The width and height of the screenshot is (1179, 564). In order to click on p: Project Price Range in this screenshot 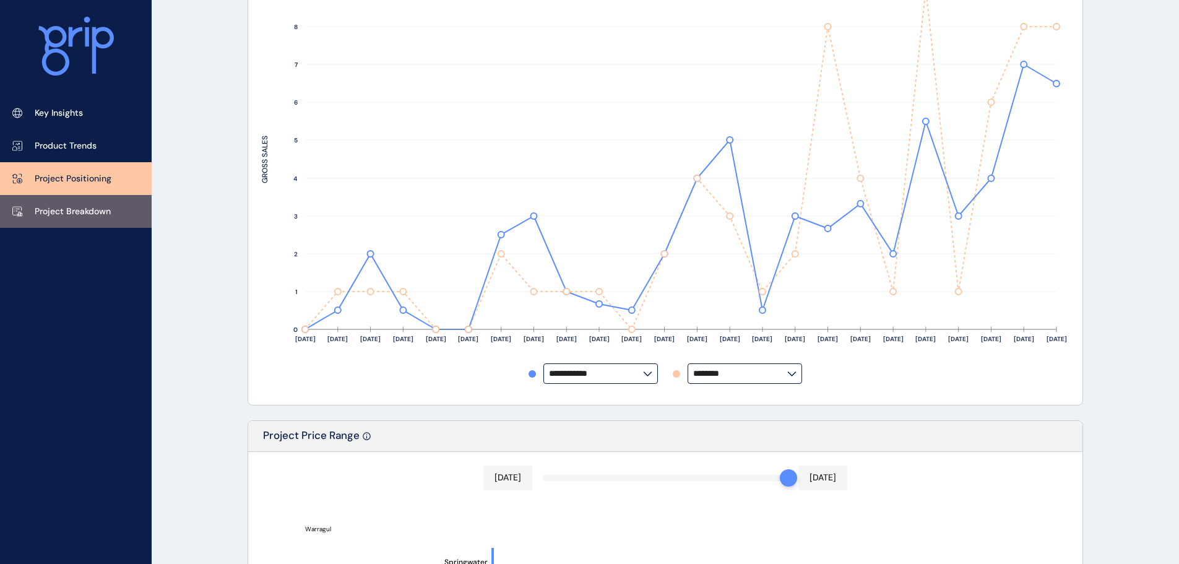, I will do `click(311, 439)`.